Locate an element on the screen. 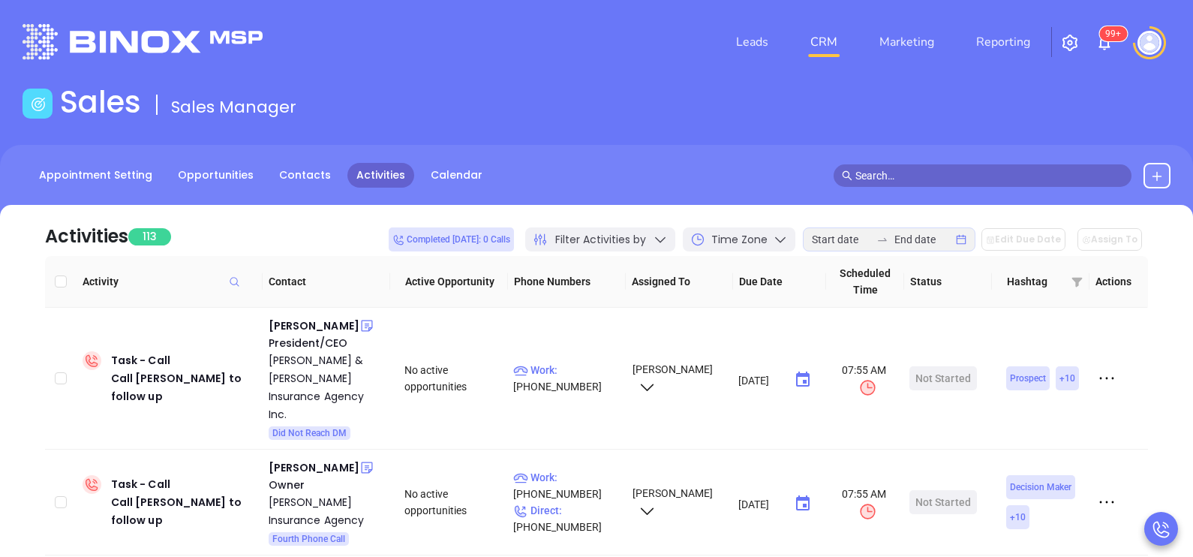 This screenshot has width=1193, height=557. div: President/CEO is located at coordinates (326, 343).